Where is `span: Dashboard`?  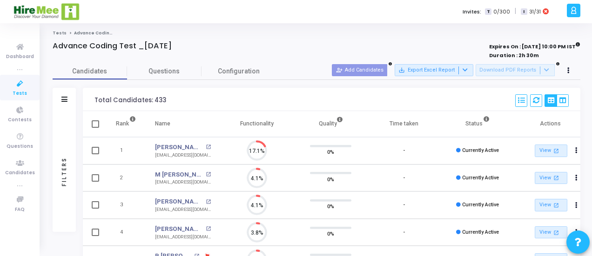 span: Dashboard is located at coordinates (20, 57).